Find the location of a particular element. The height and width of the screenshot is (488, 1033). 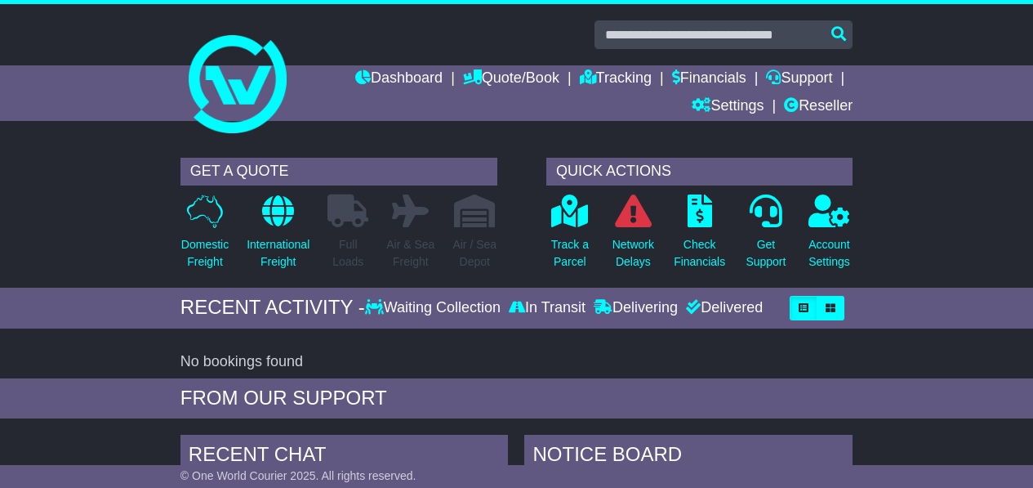

a: AccountSettings is located at coordinates (829, 236).